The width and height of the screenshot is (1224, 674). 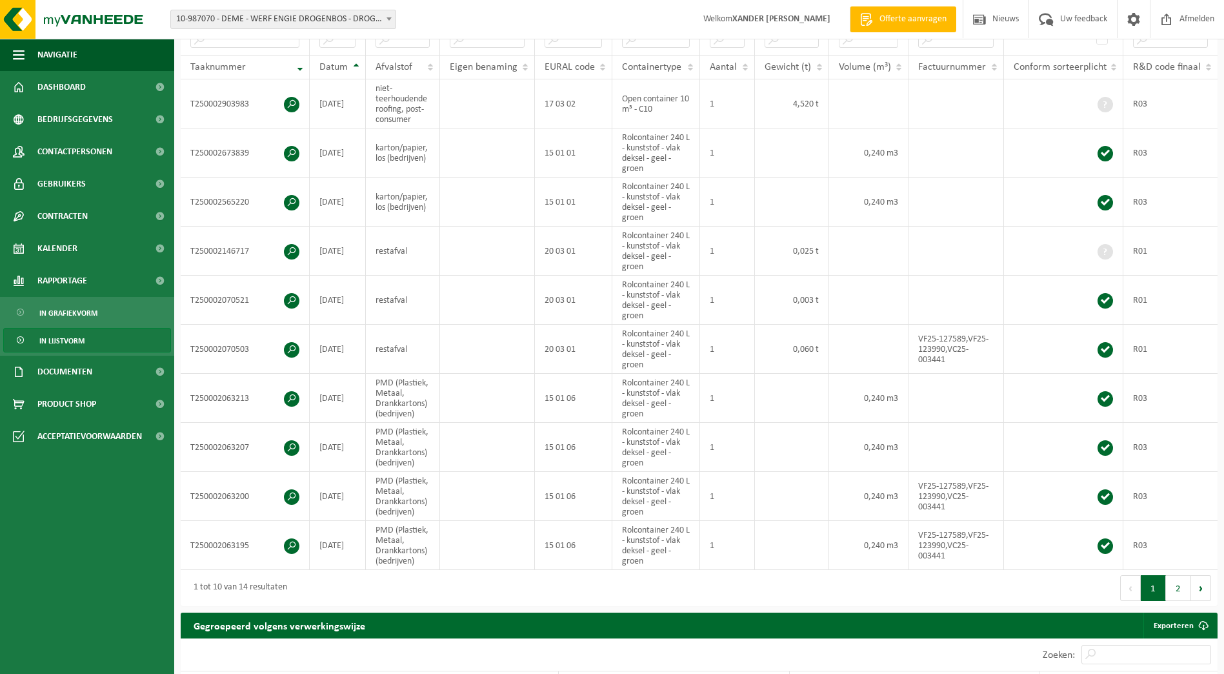 I want to click on td: T250002063207, so click(x=245, y=447).